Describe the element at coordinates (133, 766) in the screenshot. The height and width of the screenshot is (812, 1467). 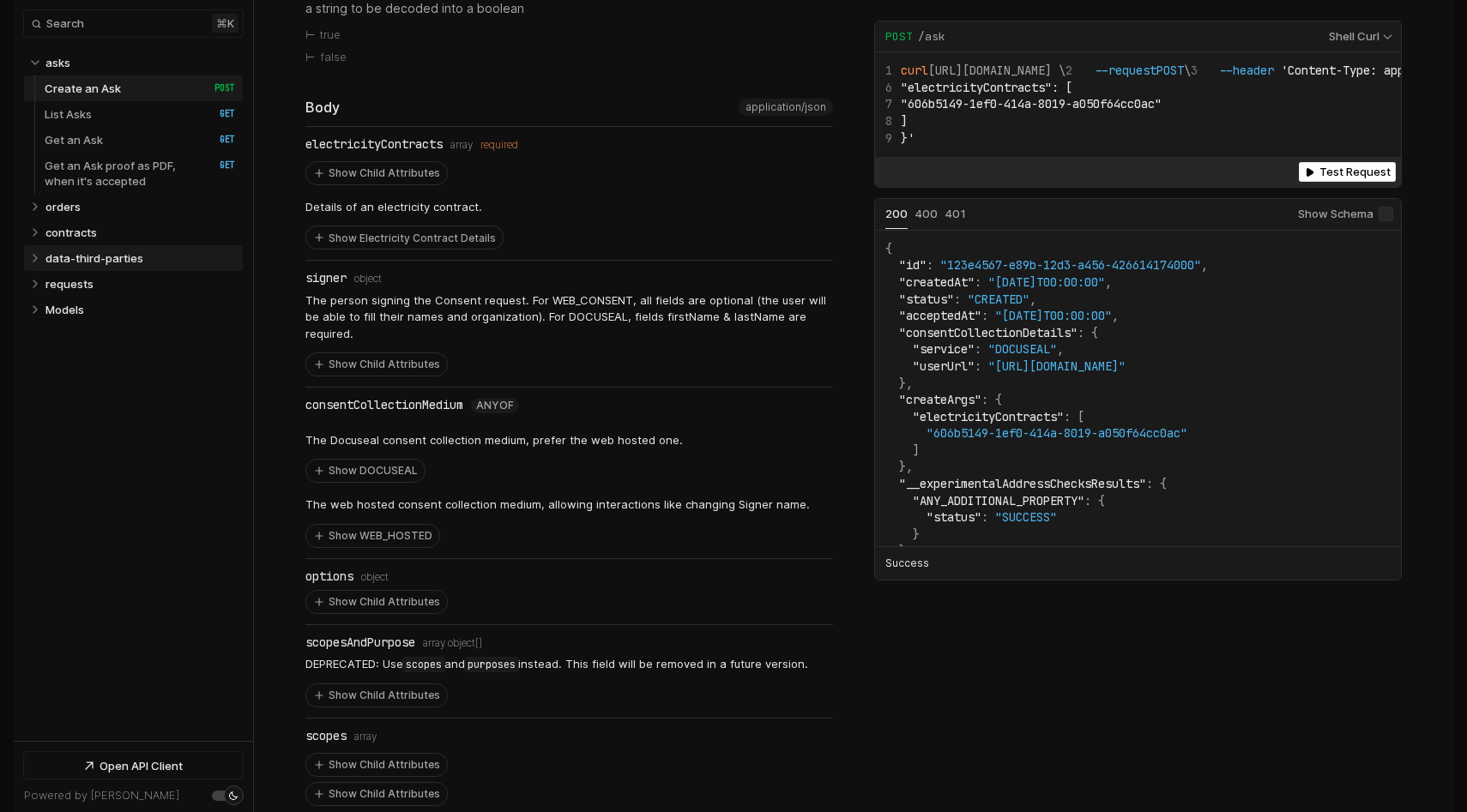
I see `a: Open API Client` at that location.